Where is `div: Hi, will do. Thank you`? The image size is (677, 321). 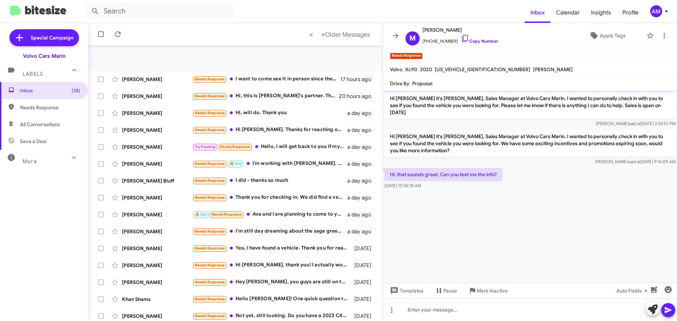 div: Hi, will do. Thank you is located at coordinates (270, 113).